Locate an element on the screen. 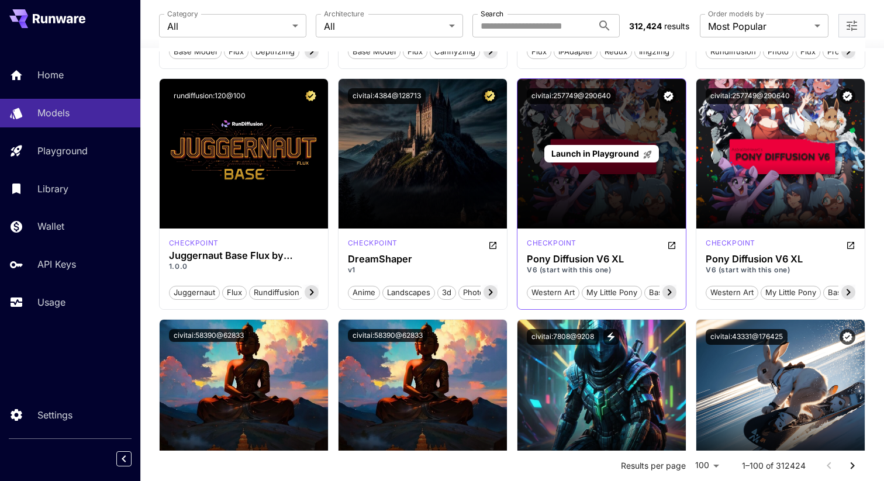 This screenshot has width=884, height=481. div: FLUX.1 D is located at coordinates (194, 243).